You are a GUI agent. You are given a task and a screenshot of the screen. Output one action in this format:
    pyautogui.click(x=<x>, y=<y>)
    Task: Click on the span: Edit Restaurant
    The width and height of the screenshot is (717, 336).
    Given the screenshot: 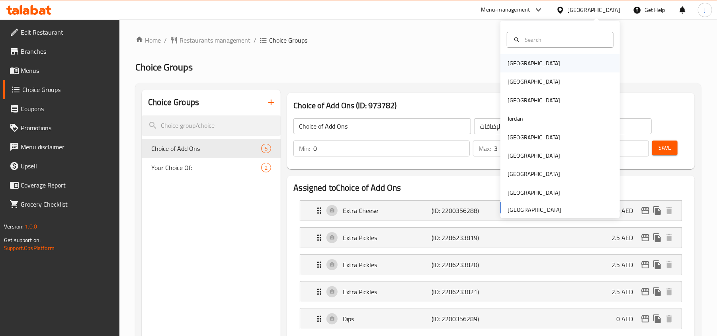 What is the action you would take?
    pyautogui.click(x=67, y=32)
    